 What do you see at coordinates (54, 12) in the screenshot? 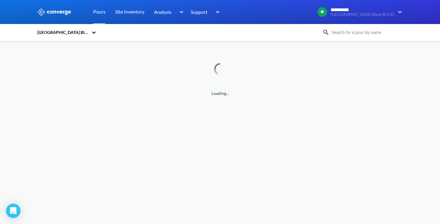
I see `img: logo_ewhite.svg` at bounding box center [54, 12].